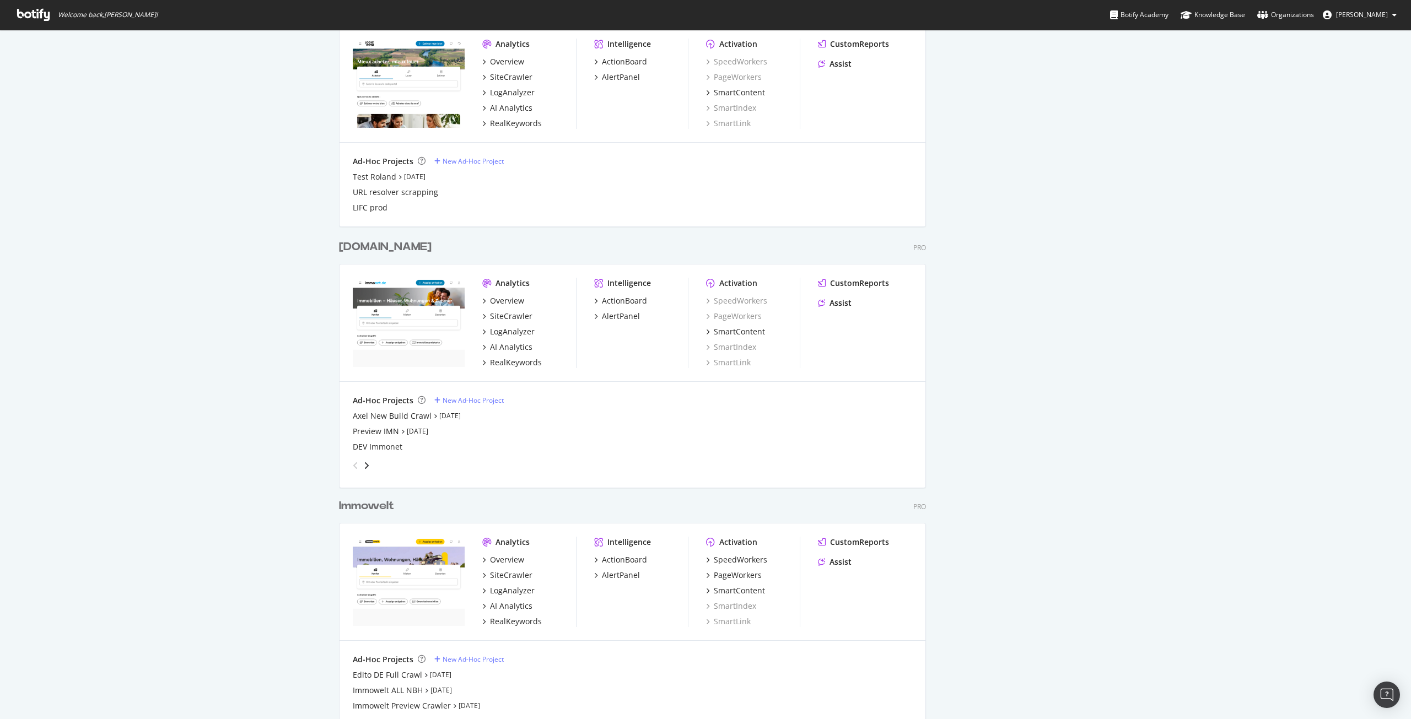 The image size is (1411, 719). What do you see at coordinates (1139, 15) in the screenshot?
I see `div: Botify Academy` at bounding box center [1139, 15].